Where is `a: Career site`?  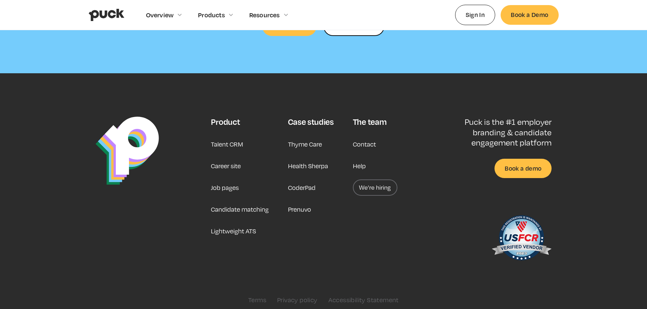 a: Career site is located at coordinates (226, 166).